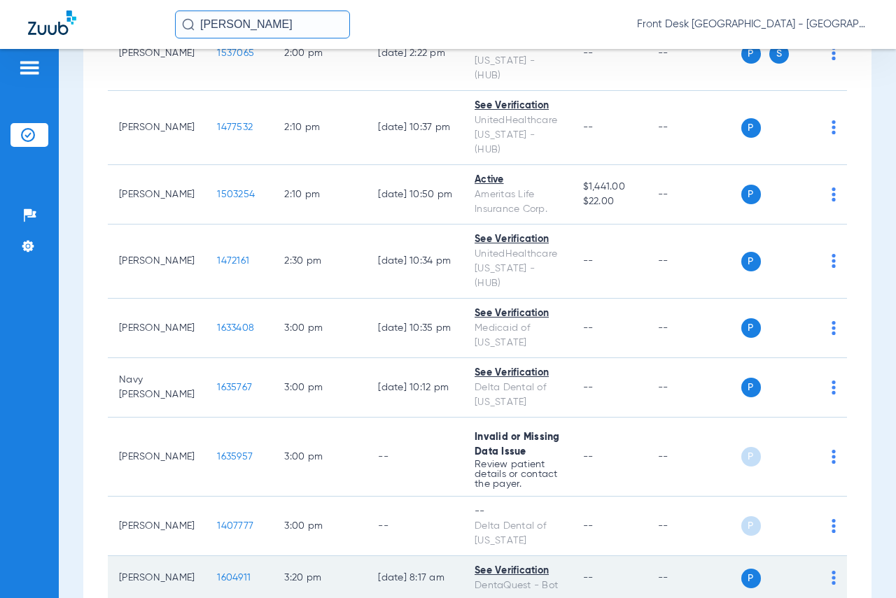 Image resolution: width=896 pixels, height=598 pixels. What do you see at coordinates (235, 328) in the screenshot?
I see `span: 1633408` at bounding box center [235, 328].